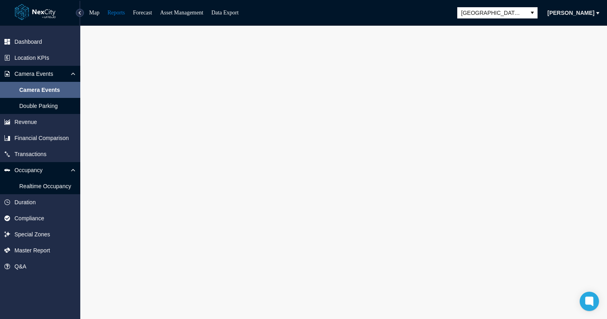  What do you see at coordinates (29, 170) in the screenshot?
I see `span: Occupancy` at bounding box center [29, 170].